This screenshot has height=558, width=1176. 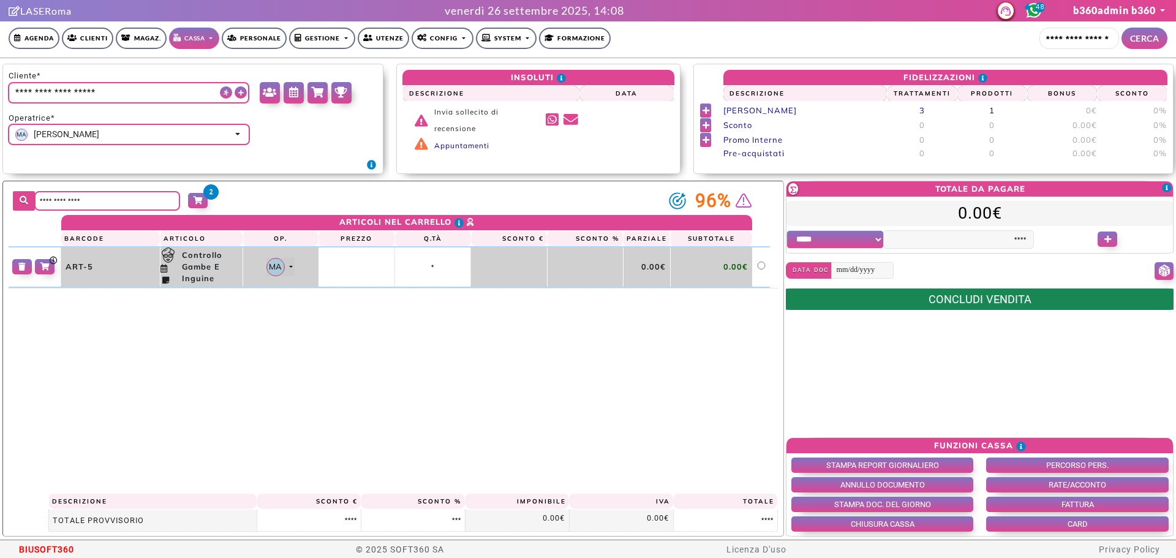 What do you see at coordinates (194, 38) in the screenshot?
I see `a: Cassa` at bounding box center [194, 38].